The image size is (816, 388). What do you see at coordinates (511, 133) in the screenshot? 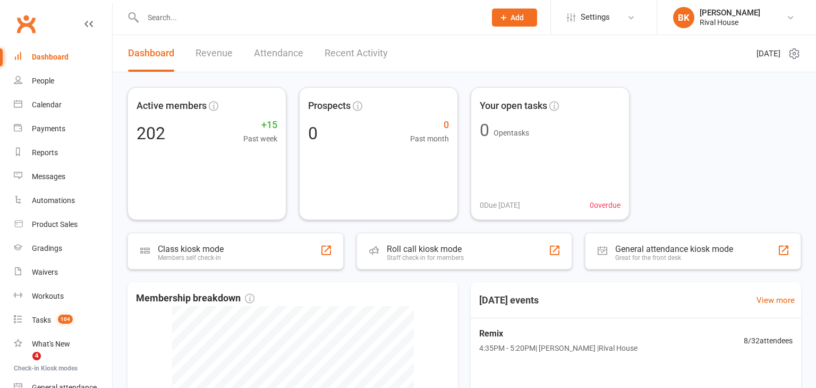
I see `span: Open tasks` at bounding box center [511, 133].